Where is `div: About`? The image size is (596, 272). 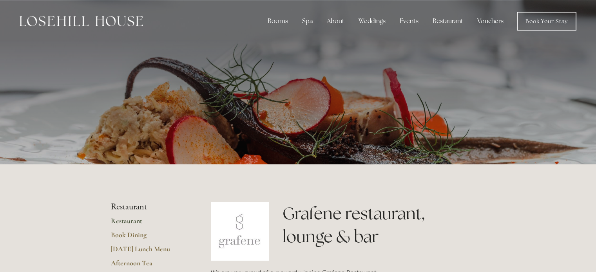
div: About is located at coordinates (336, 21).